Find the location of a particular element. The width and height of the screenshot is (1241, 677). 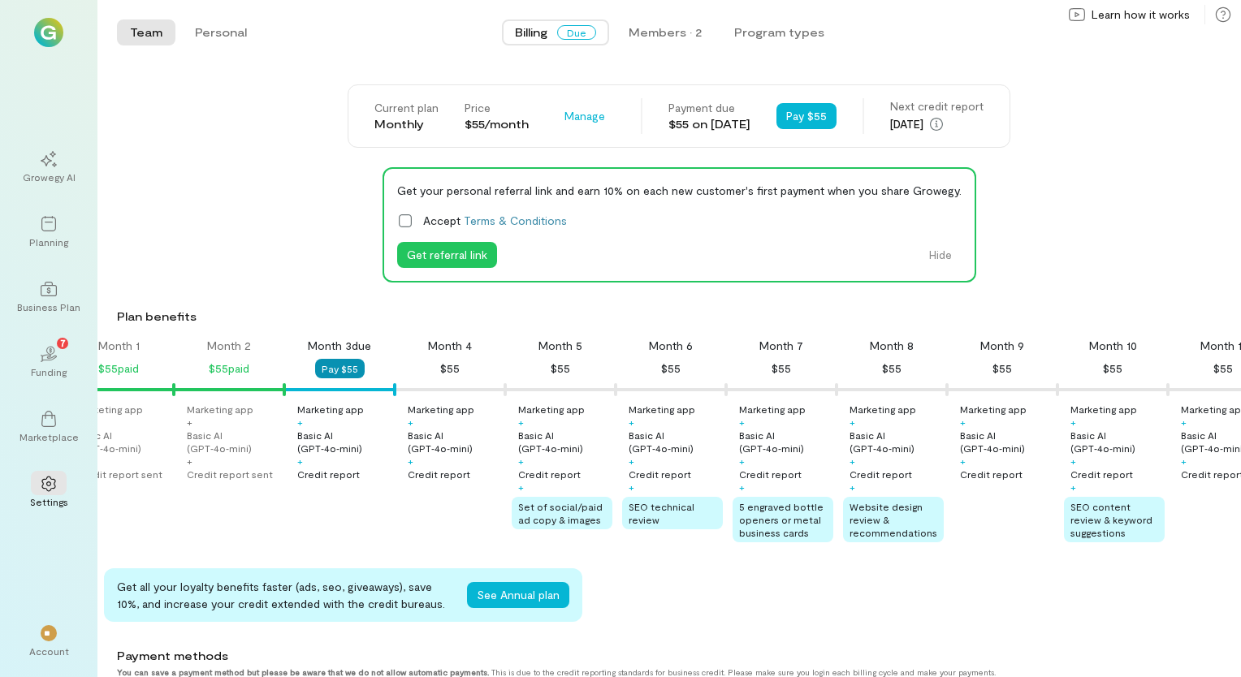

div: Get all your loyalty benefits faster (ads, seo, giveaways), save 10%, and increase your credit ex... is located at coordinates (285, 595).